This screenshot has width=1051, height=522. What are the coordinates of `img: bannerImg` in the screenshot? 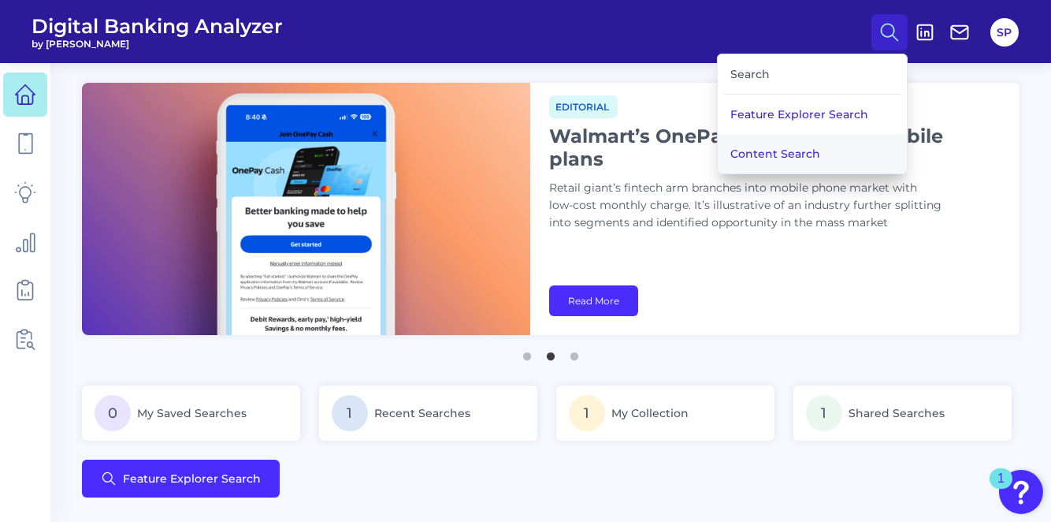 It's located at (306, 209).